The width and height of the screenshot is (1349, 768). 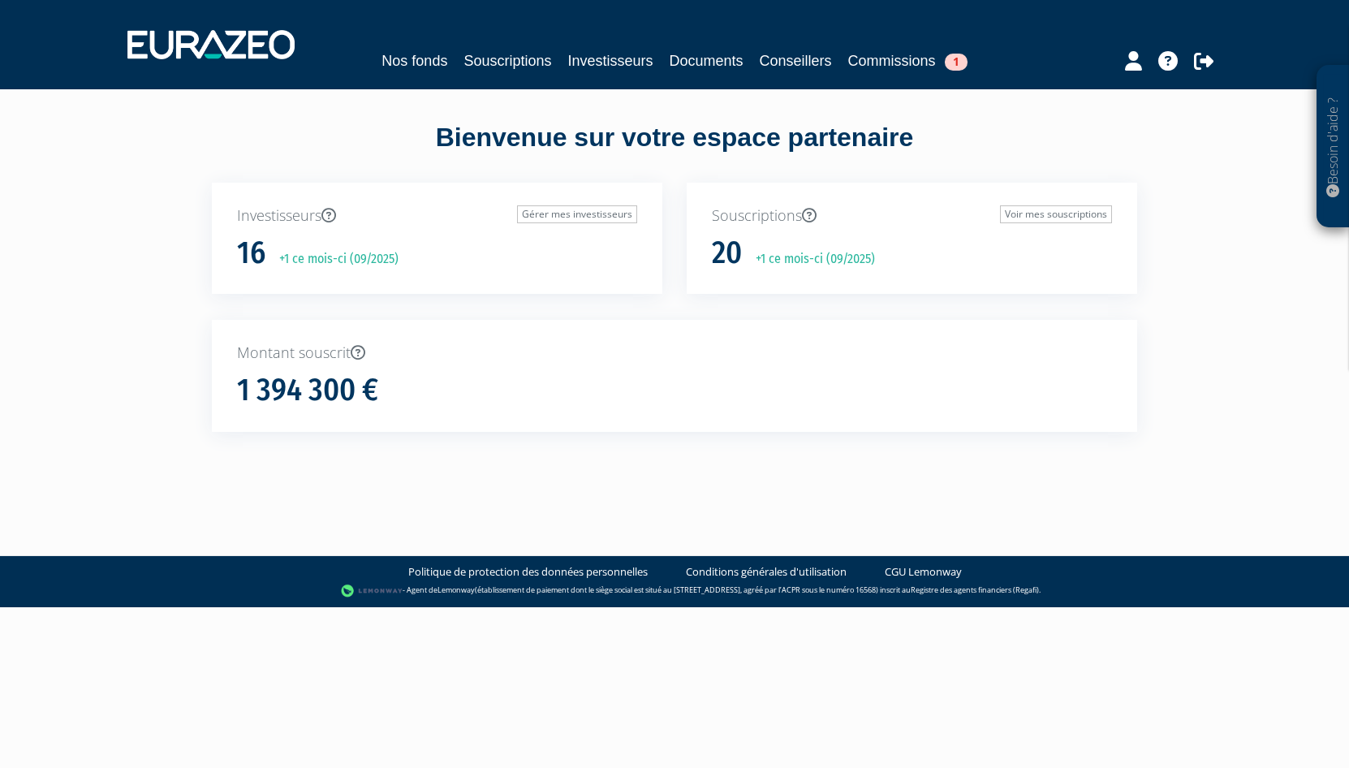 I want to click on img: 1732889491-logotype_eurazeo_blanc_rvb.png, so click(x=211, y=45).